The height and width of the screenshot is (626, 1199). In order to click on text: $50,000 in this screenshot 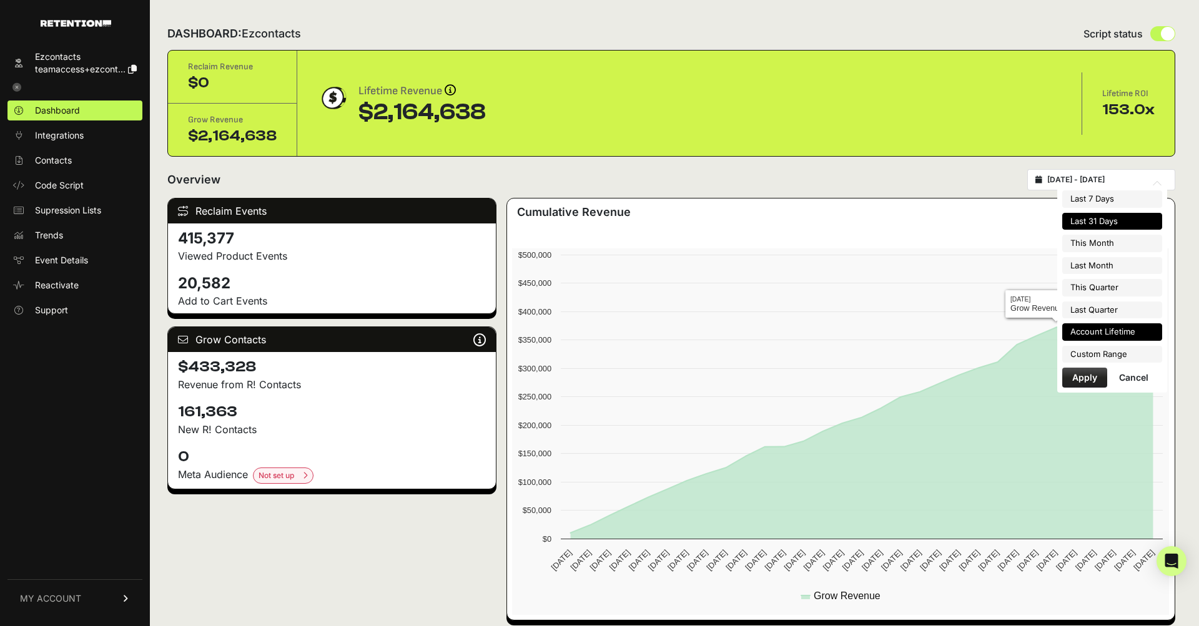, I will do `click(537, 510)`.